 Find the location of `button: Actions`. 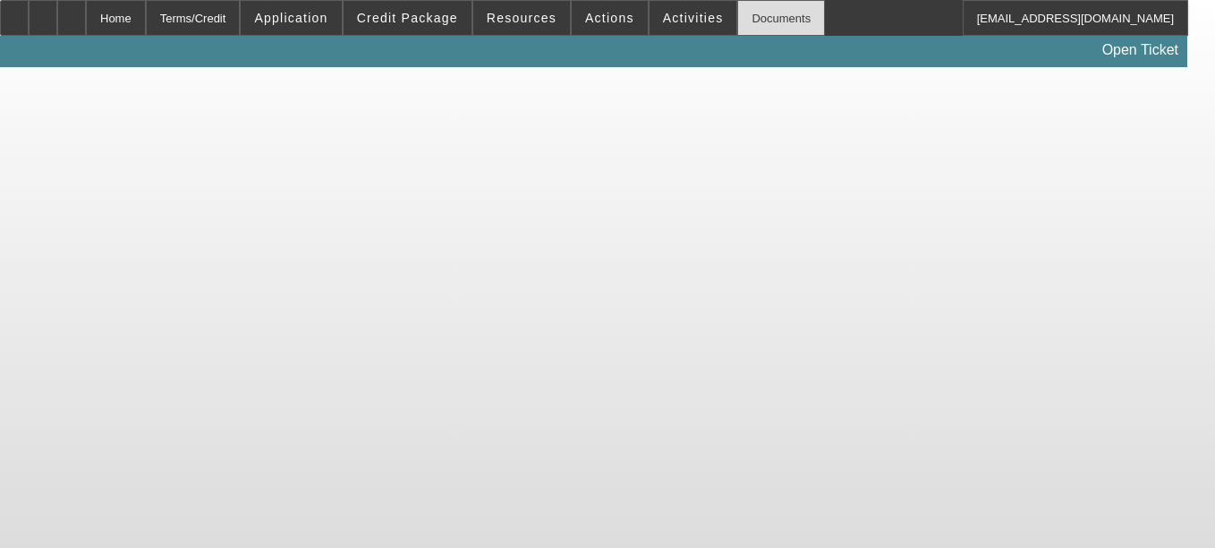

button: Actions is located at coordinates (609, 18).